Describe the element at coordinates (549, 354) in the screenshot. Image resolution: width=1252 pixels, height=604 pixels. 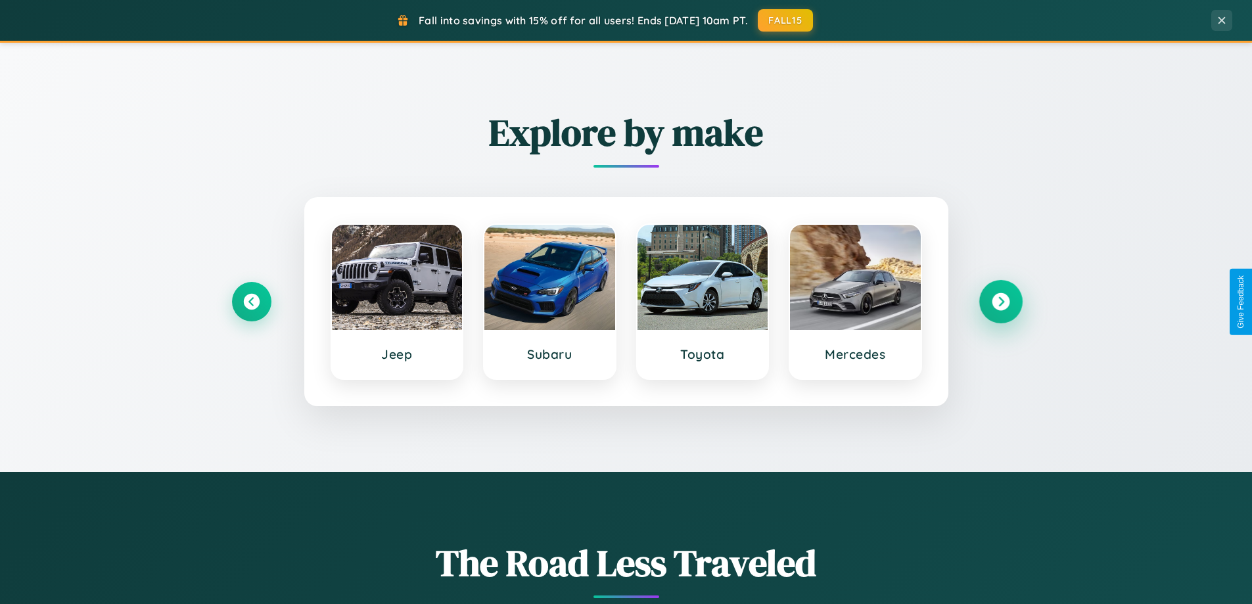
I see `h3: Subaru` at that location.